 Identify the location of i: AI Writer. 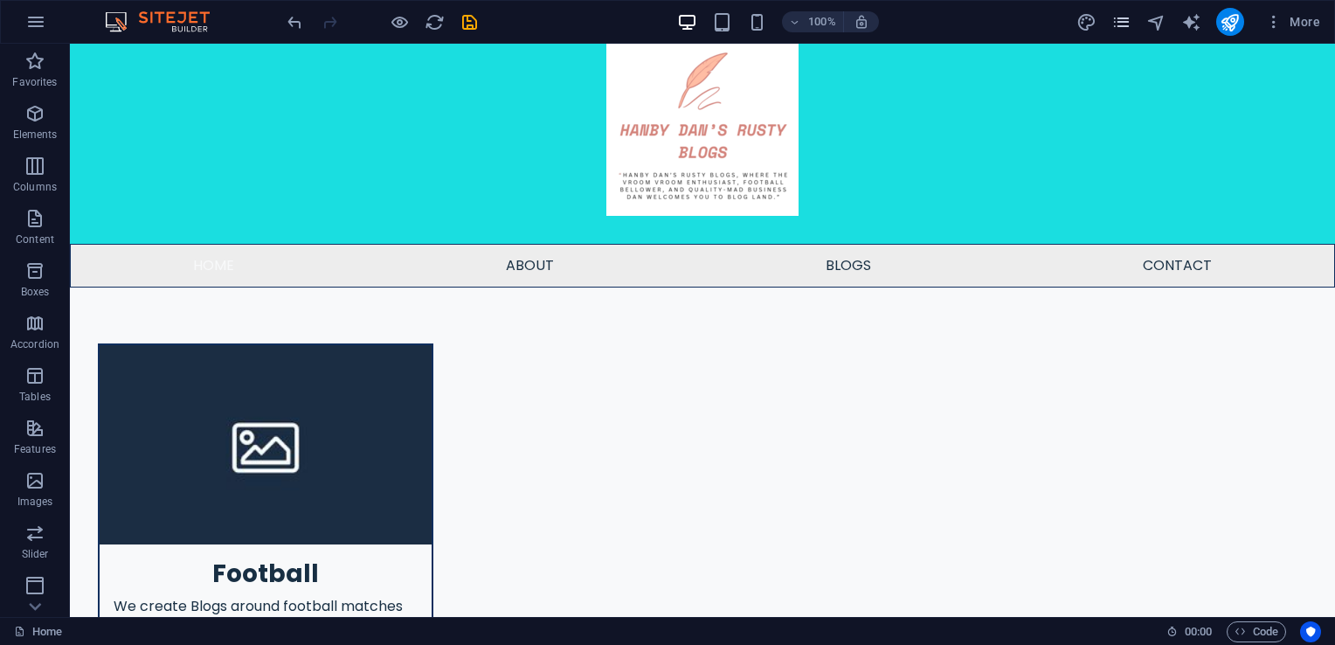
(1191, 22).